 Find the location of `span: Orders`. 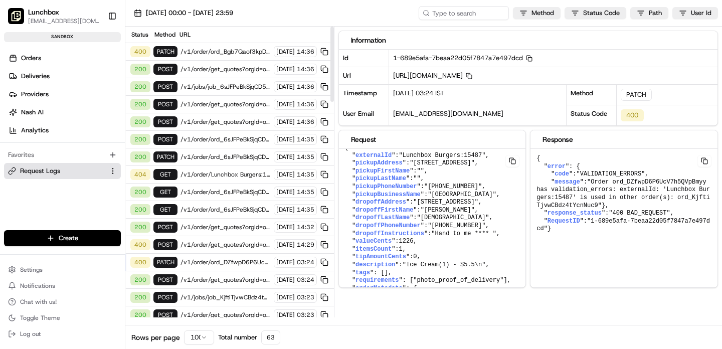

span: Orders is located at coordinates (31, 58).